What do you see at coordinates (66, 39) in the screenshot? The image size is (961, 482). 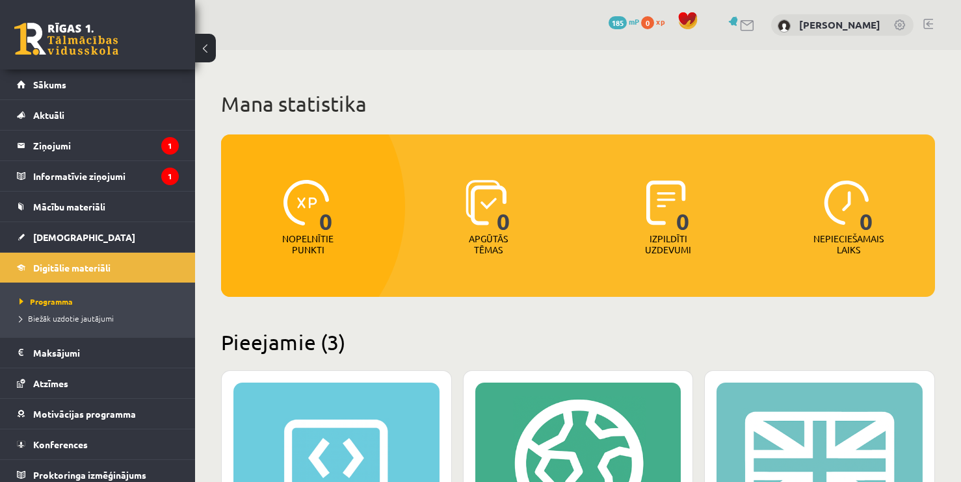 I see `a: Rīgas 1. Tālmācības vidusskola` at bounding box center [66, 39].